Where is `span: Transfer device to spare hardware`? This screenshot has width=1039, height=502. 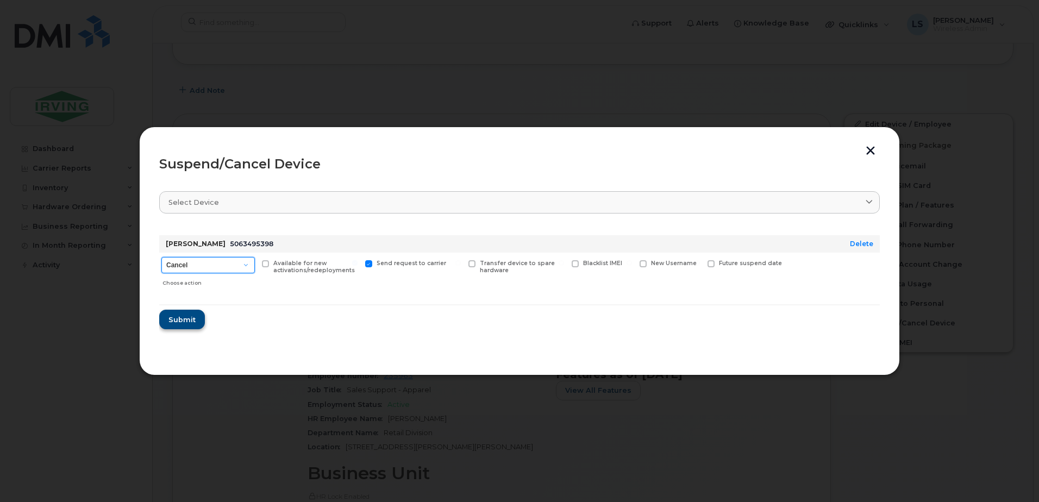
span: Transfer device to spare hardware is located at coordinates (517, 267).